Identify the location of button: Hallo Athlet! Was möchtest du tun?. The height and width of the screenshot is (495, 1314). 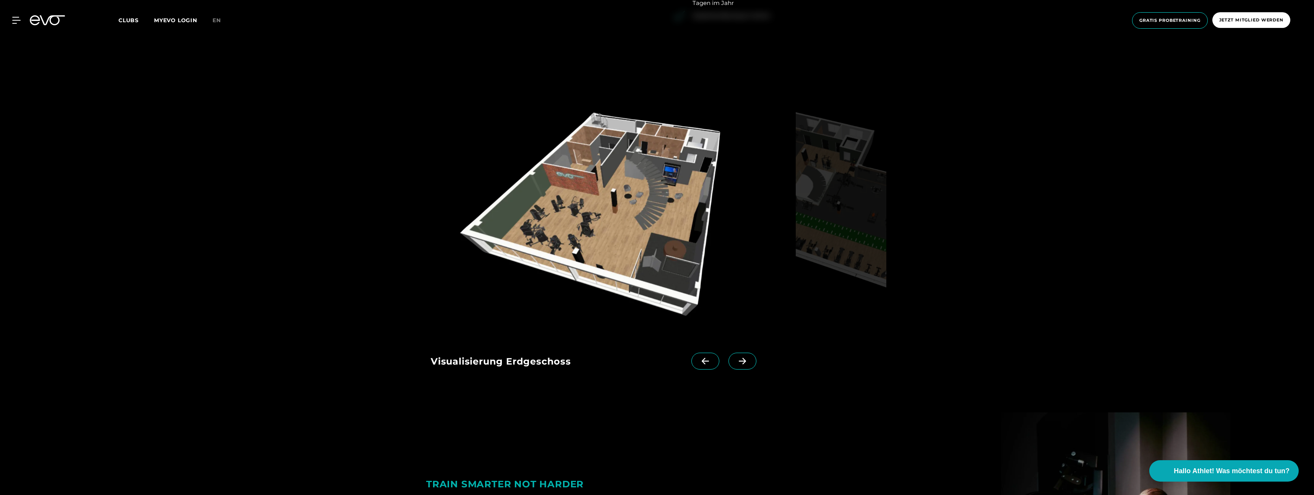
(1224, 470).